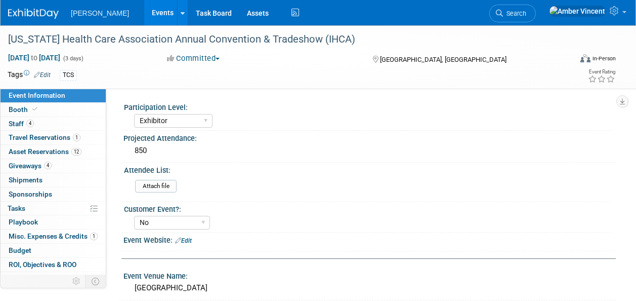 The width and height of the screenshot is (636, 301). Describe the element at coordinates (45, 151) in the screenshot. I see `span: Asset Reservations` at that location.